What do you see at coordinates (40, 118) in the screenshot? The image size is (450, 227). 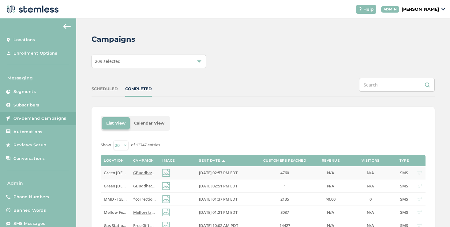 I see `span: On-demand Campaigns` at bounding box center [40, 118].